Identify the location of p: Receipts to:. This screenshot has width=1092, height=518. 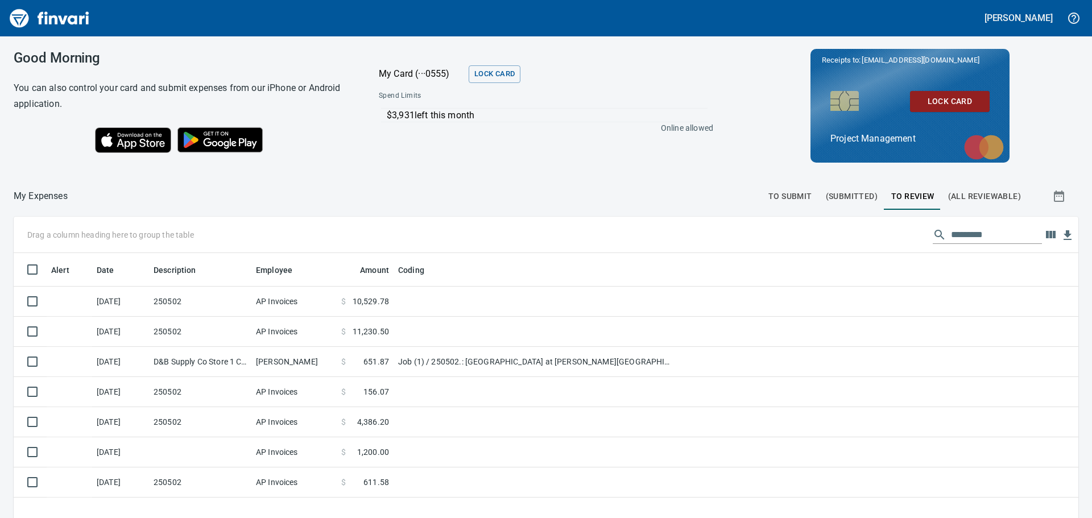
(910, 60).